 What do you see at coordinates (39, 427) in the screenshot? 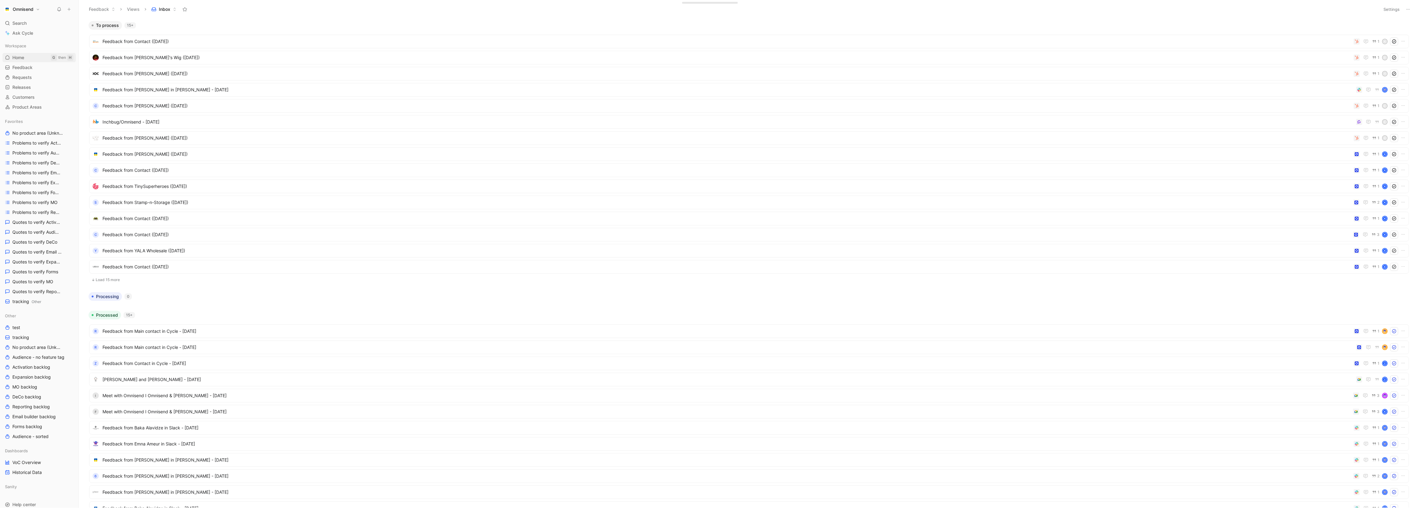
I see `a: Forms backlog` at bounding box center [39, 427].